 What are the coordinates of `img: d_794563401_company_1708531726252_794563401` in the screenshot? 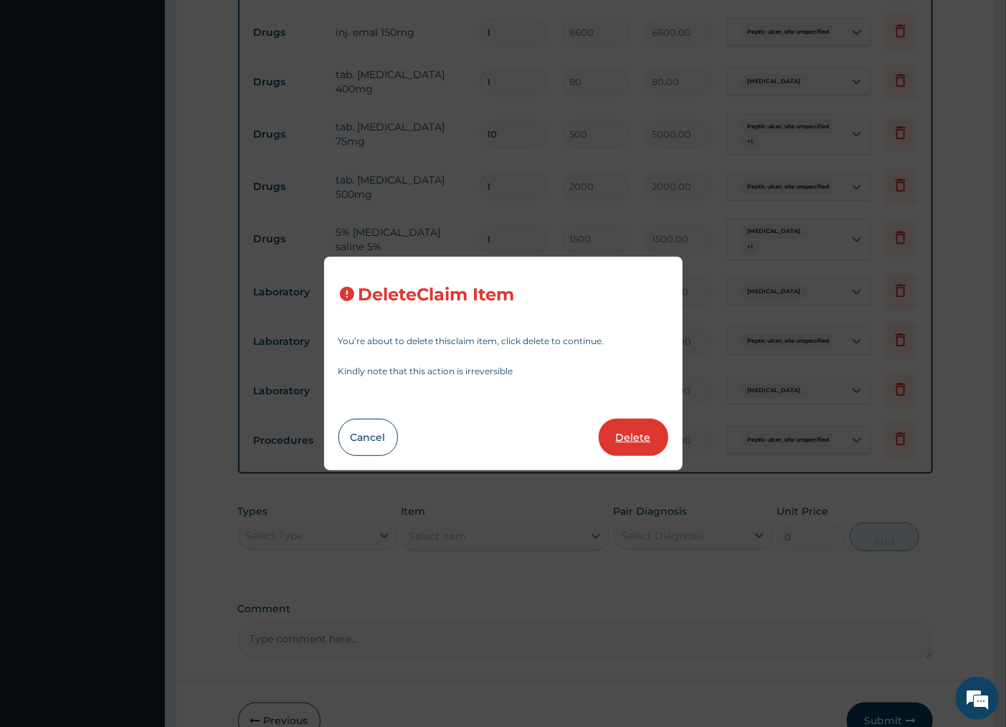 It's located at (42, 90).